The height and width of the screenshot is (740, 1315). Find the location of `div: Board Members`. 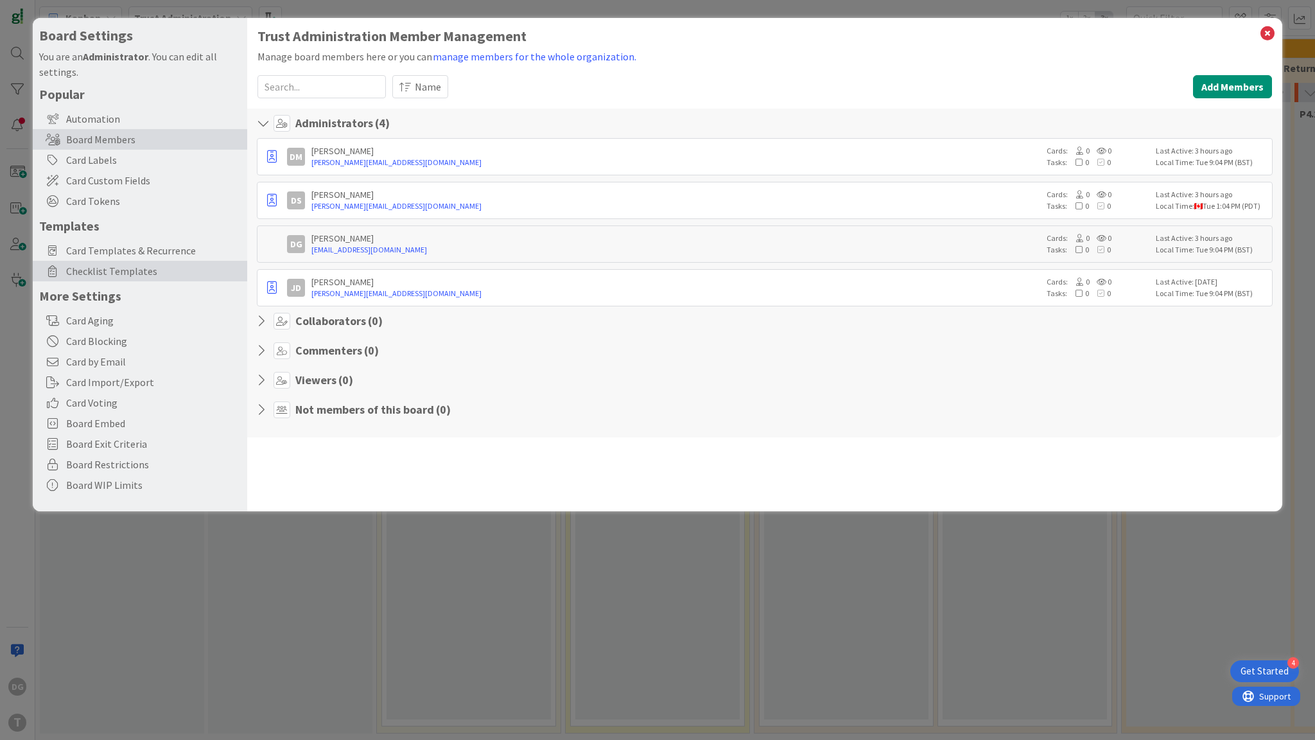

div: Board Members is located at coordinates (140, 139).